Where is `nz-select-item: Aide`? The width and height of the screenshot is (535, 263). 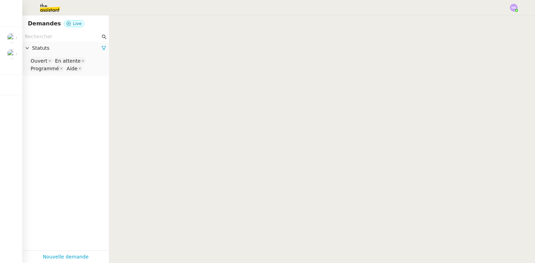
nz-select-item: Aide is located at coordinates (74, 69).